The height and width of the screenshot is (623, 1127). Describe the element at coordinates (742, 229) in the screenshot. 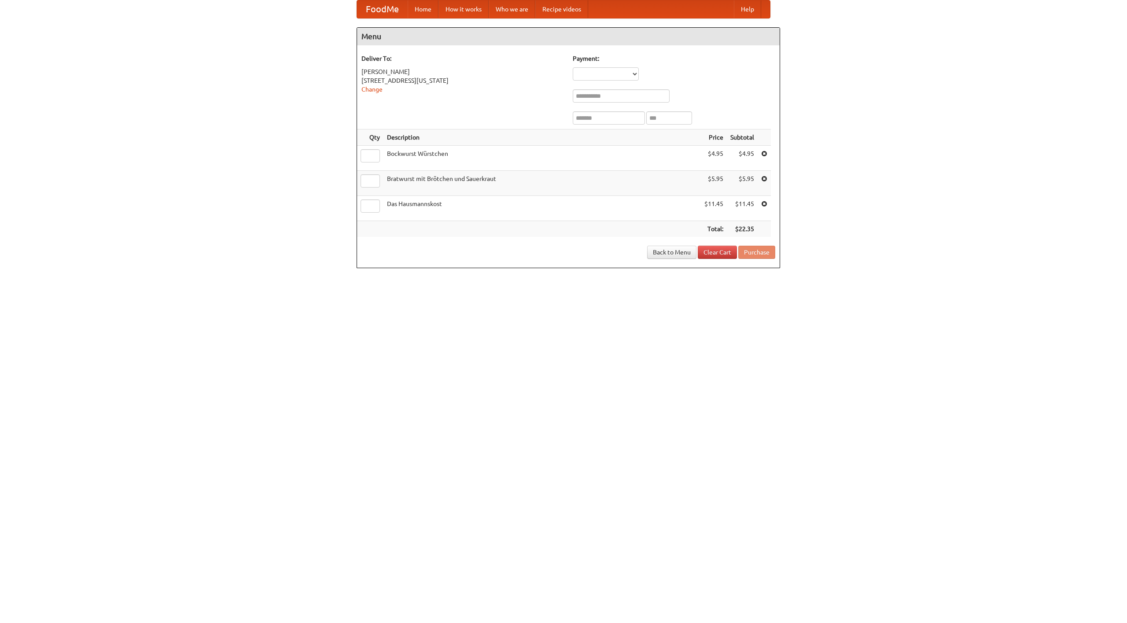

I see `th: $22.35` at that location.